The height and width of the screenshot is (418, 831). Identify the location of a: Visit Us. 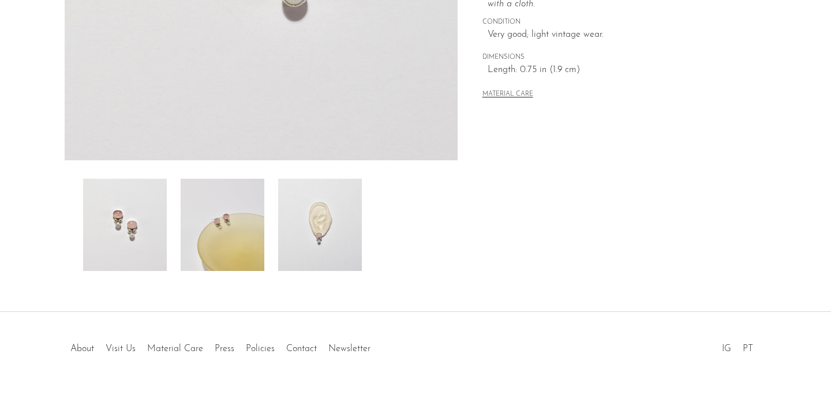
(121, 349).